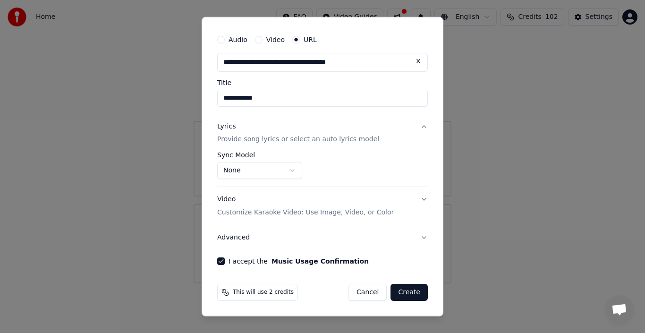  What do you see at coordinates (275, 39) in the screenshot?
I see `label: Video` at bounding box center [275, 39].